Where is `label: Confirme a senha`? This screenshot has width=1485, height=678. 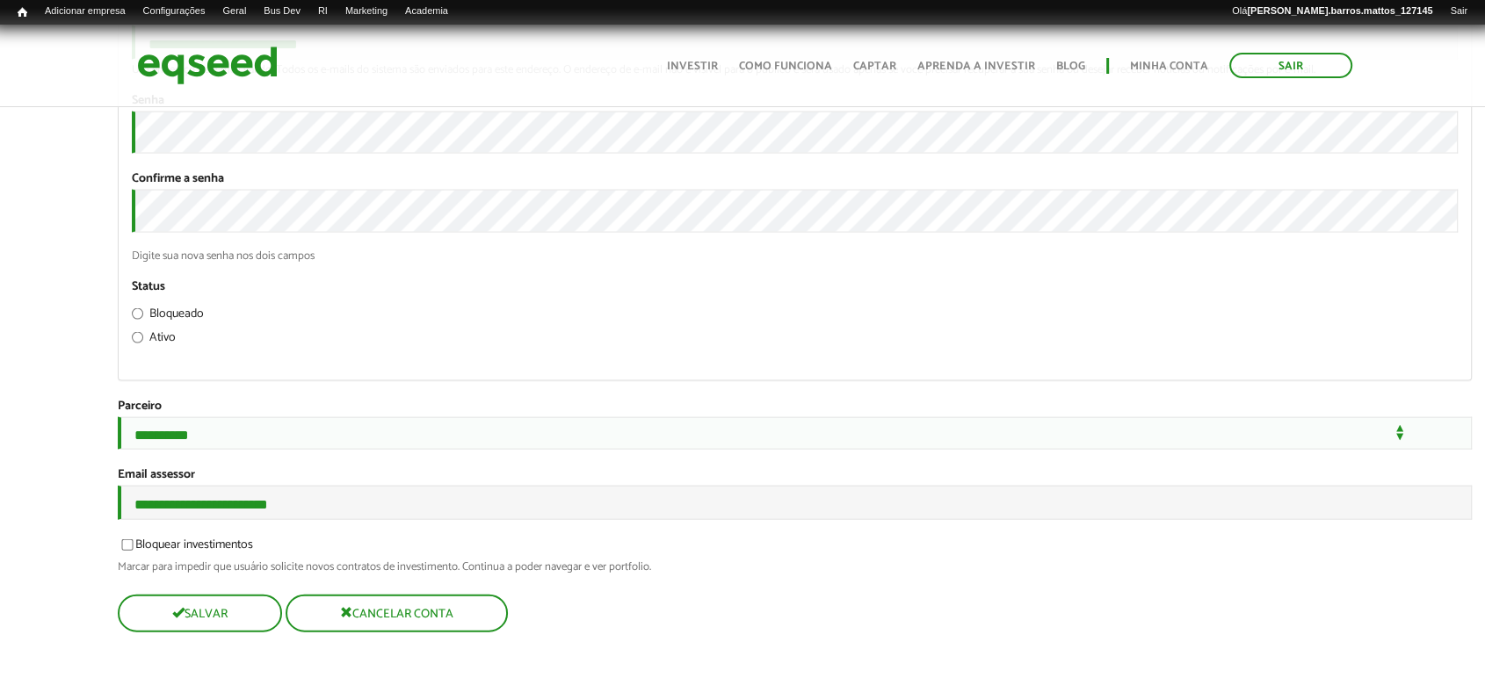 label: Confirme a senha is located at coordinates (177, 179).